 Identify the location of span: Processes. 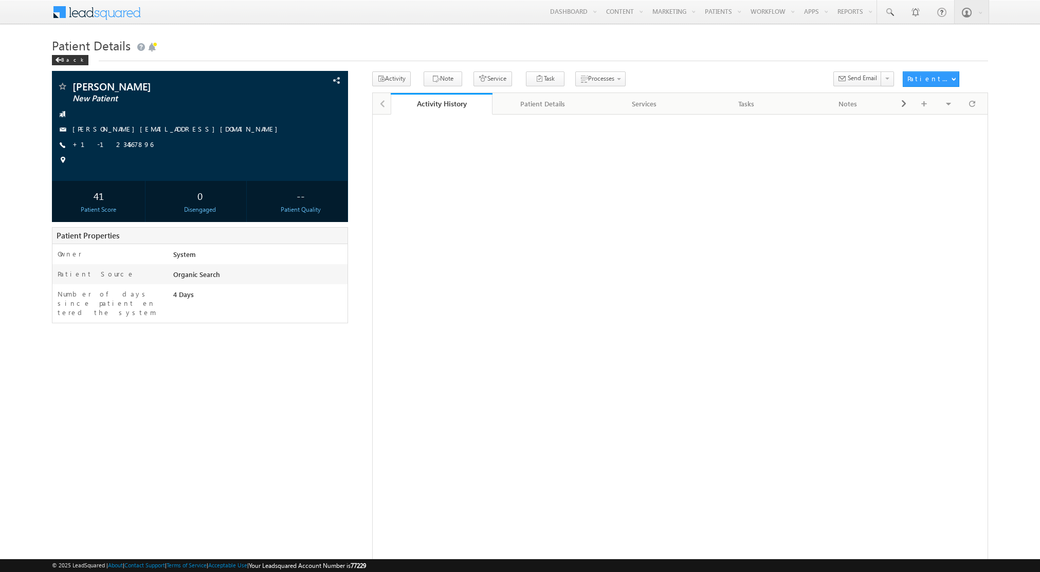
(601, 78).